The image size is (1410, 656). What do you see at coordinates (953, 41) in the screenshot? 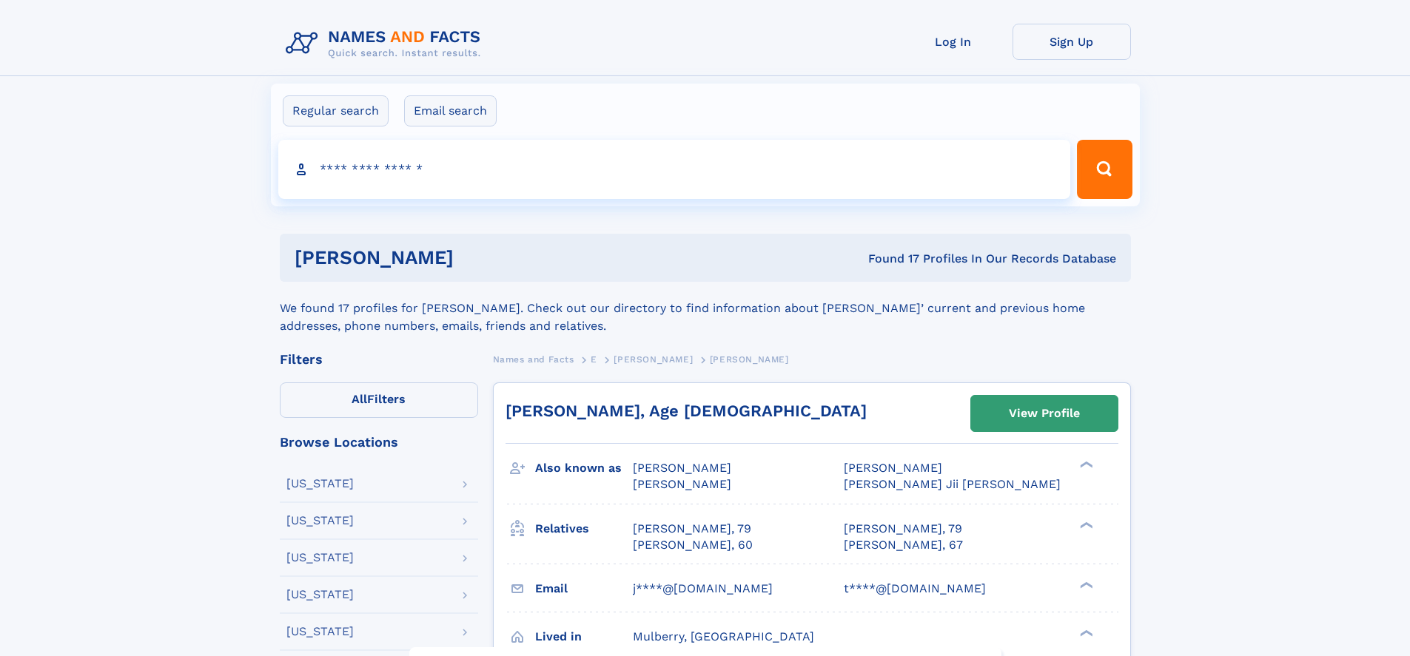
I see `a: Log In` at bounding box center [953, 41].